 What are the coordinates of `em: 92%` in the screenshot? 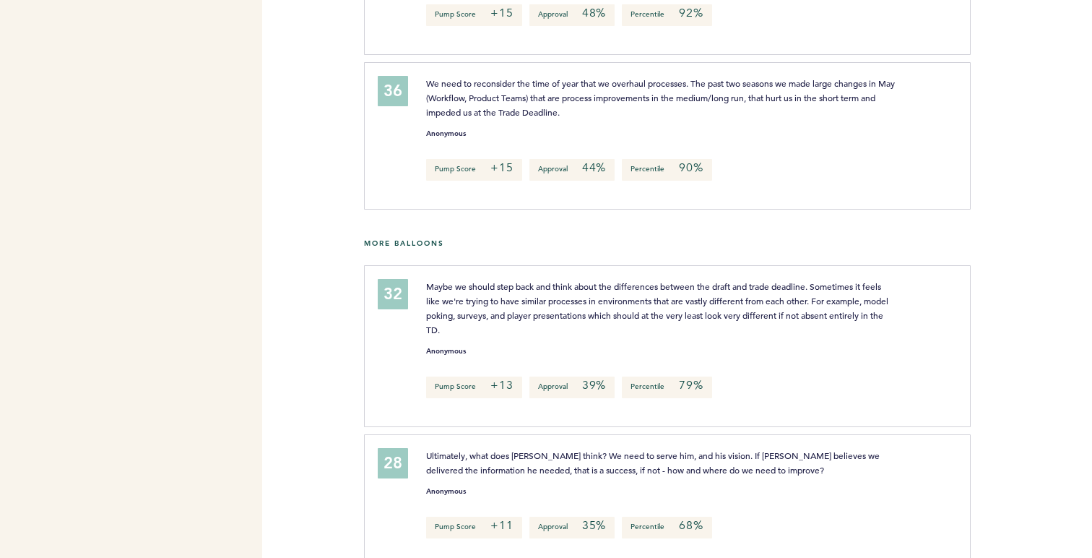 It's located at (691, 13).